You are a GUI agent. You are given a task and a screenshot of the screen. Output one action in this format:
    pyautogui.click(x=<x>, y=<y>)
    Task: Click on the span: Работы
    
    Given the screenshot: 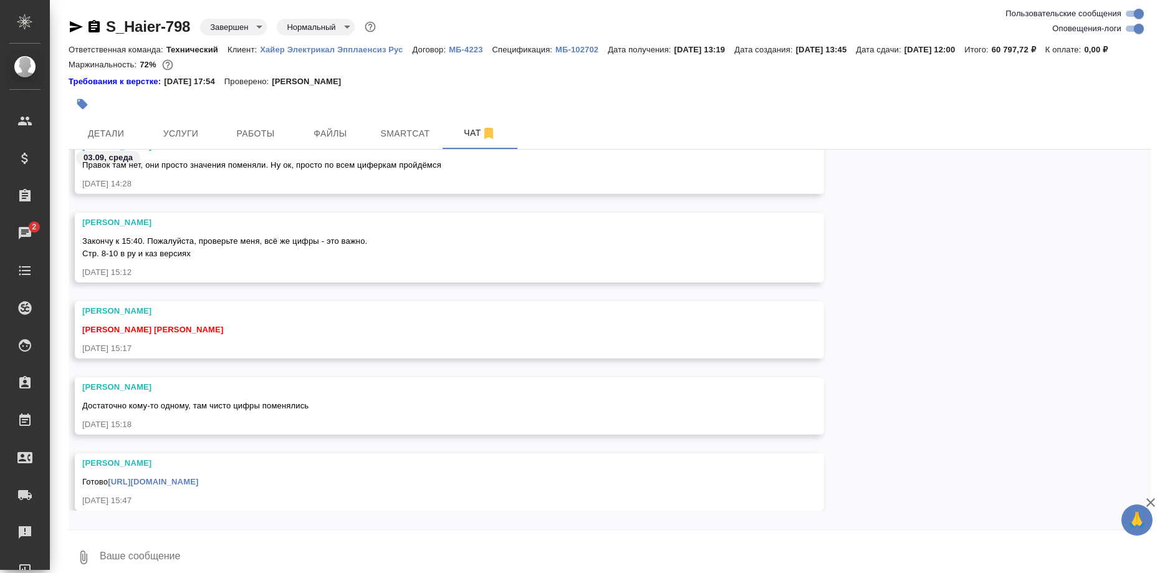 What is the action you would take?
    pyautogui.click(x=256, y=133)
    